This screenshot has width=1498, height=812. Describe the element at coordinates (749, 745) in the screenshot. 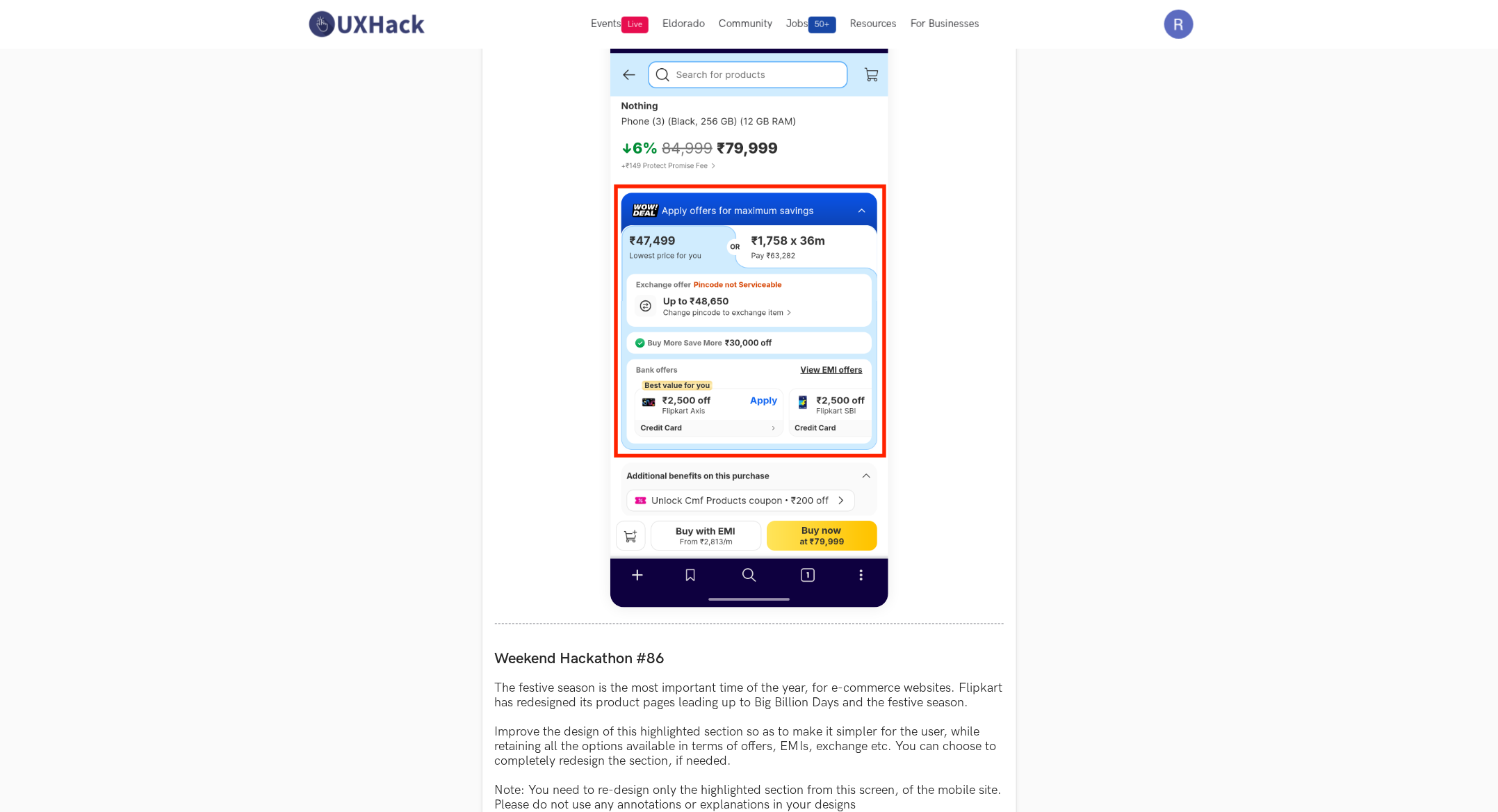

I see `p: The festive season is the most important time of the year, for e-commerce websites. Flipkart has ...` at that location.